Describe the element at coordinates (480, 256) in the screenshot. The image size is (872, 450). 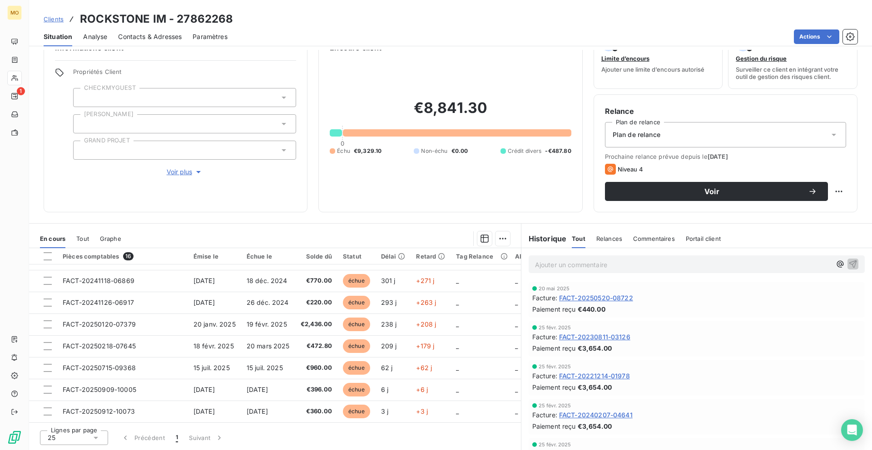
I see `div: Tag Relance` at that location.